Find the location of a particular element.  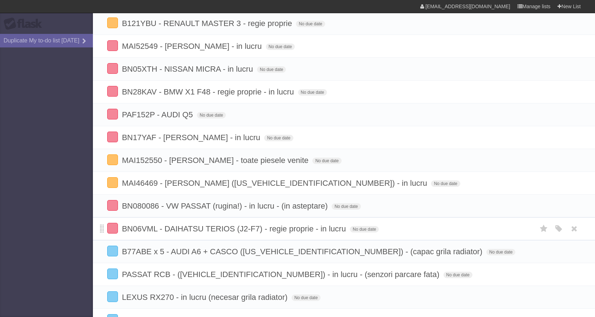

span: BN06VML - DAIHATSU TERIOS (J2-F7) - regie proprie - in lucru is located at coordinates (235, 229).